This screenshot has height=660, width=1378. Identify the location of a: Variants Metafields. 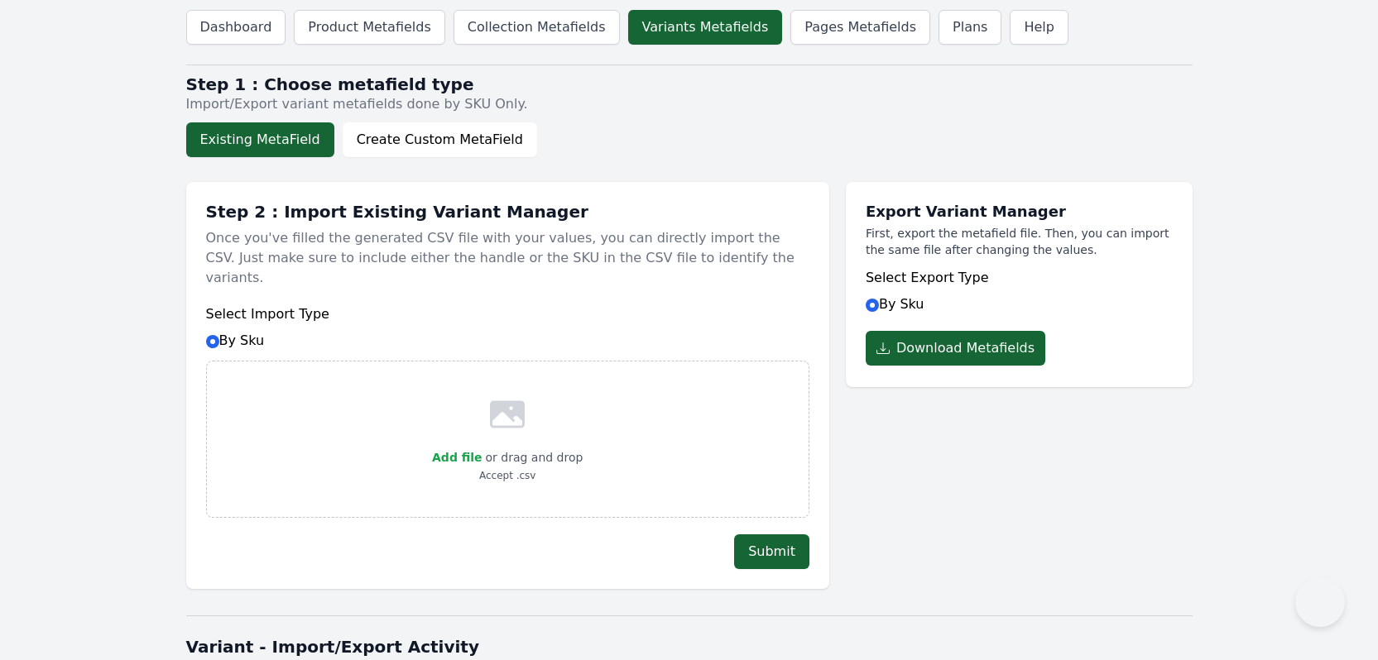
(705, 27).